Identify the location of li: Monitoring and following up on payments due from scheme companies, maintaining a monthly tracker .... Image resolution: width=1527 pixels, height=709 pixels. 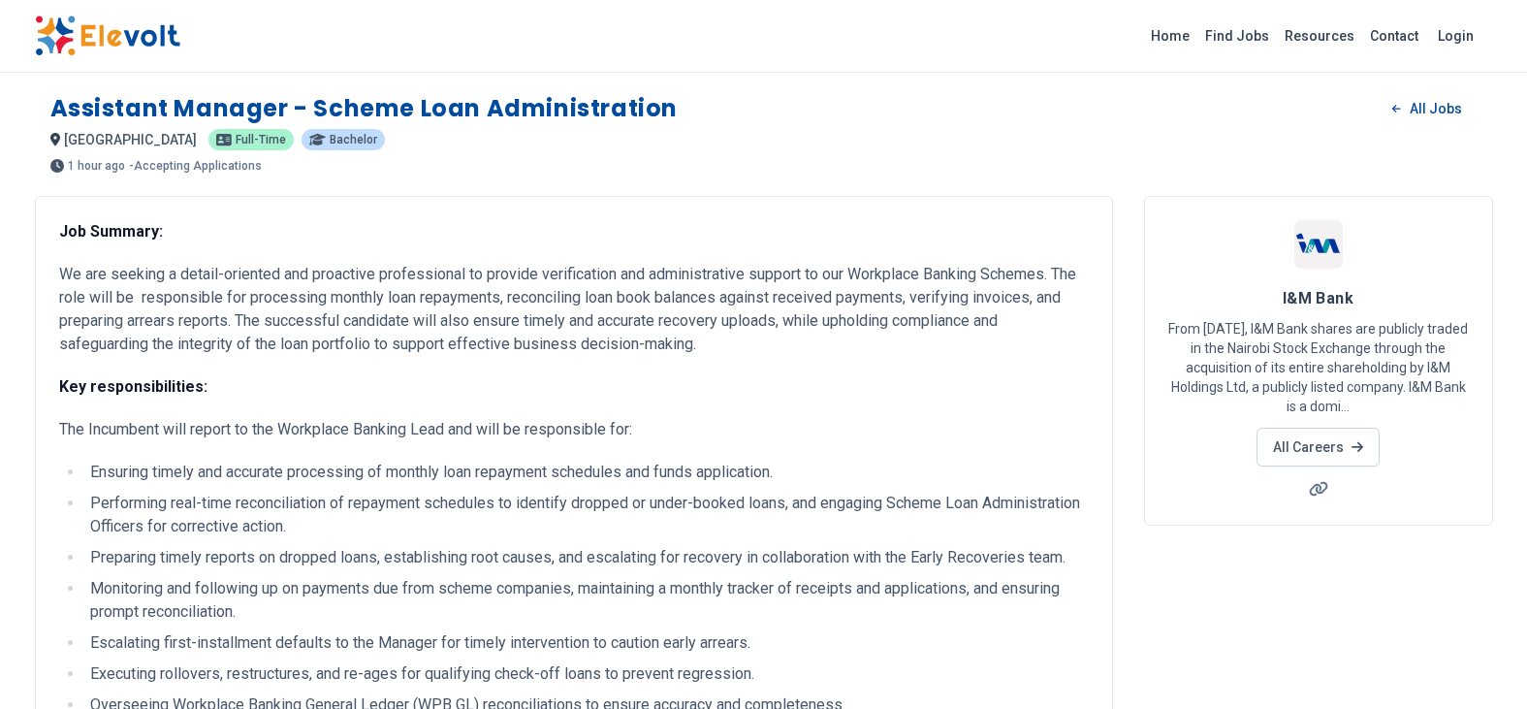
(587, 600).